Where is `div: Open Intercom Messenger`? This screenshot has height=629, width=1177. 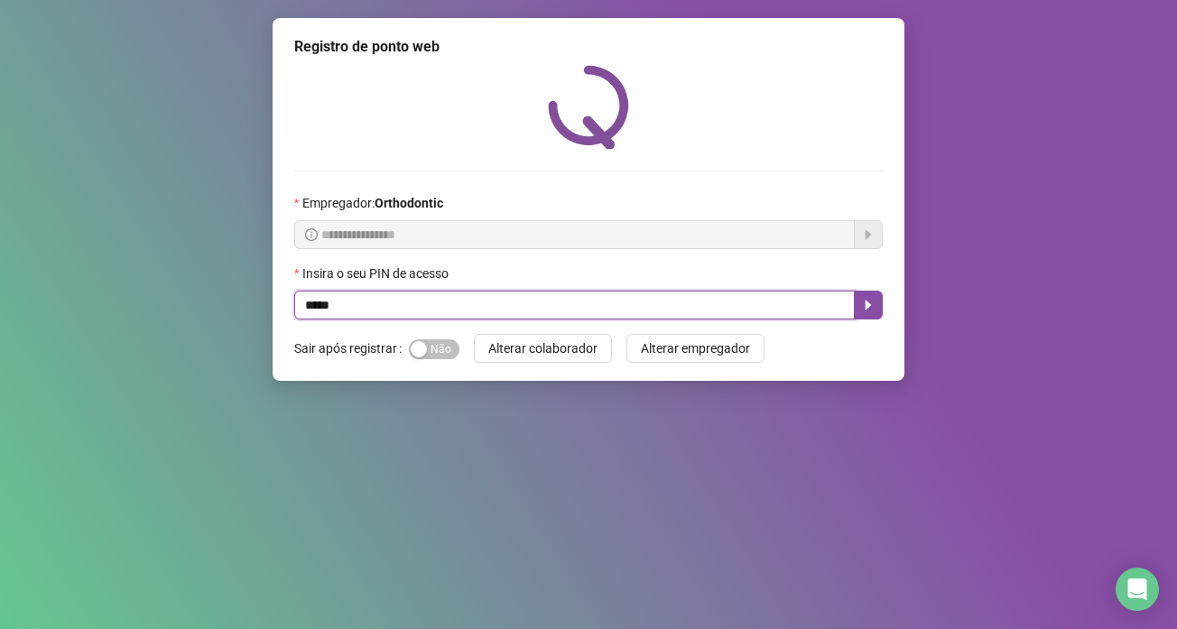 div: Open Intercom Messenger is located at coordinates (1138, 590).